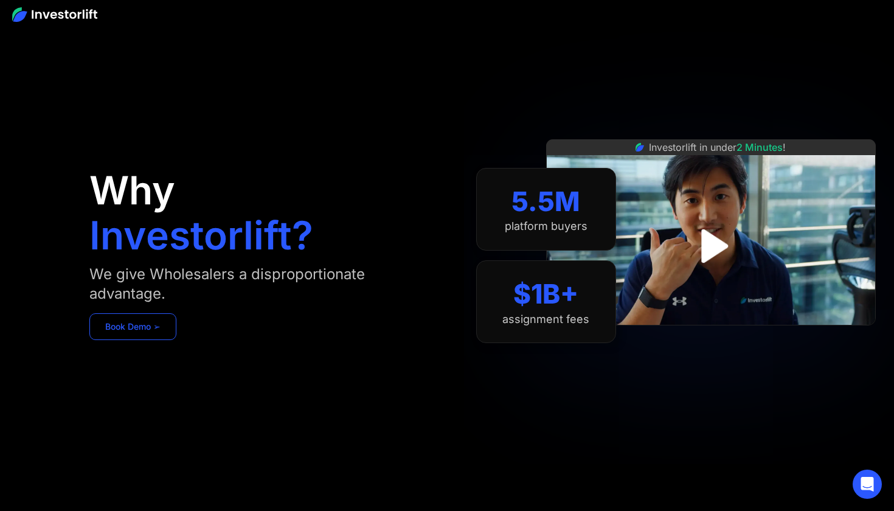  What do you see at coordinates (132, 190) in the screenshot?
I see `h1: Why` at bounding box center [132, 190].